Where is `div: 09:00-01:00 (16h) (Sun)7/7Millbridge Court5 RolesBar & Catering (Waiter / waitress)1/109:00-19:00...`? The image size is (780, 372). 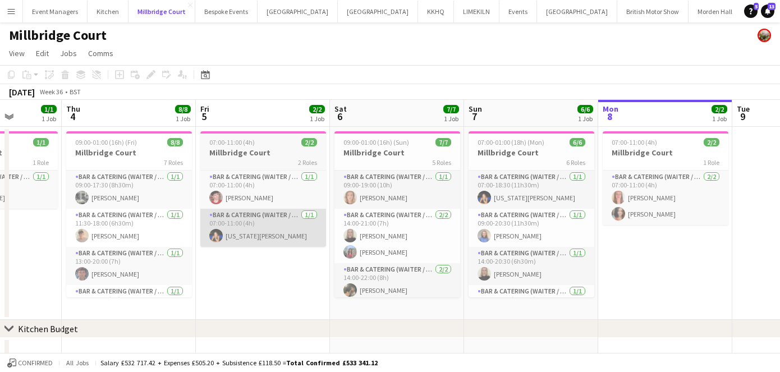
div: 09:00-01:00 (16h) (Sun)7/7Millbridge Court5 RolesBar & Catering (Waiter / waitress)1/109:00-19:00... is located at coordinates (398, 214).